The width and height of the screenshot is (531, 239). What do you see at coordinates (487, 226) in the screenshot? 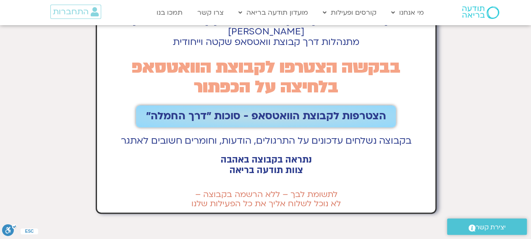
I see `a: יצירת קשר` at bounding box center [487, 226].